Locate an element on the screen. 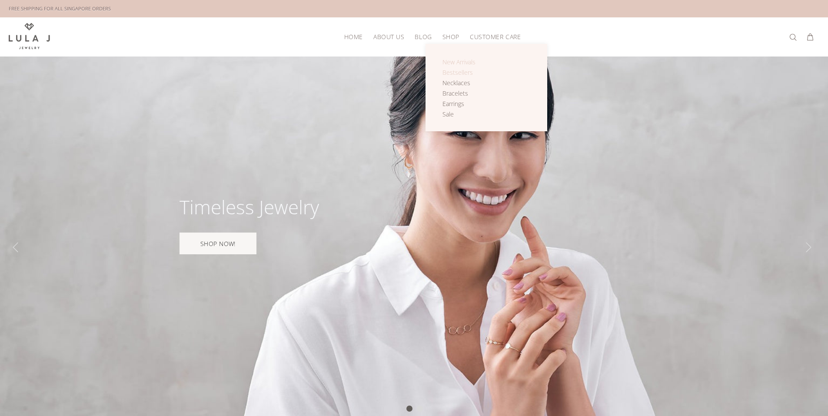 This screenshot has height=416, width=828. div: Timeless Jewelry is located at coordinates (249, 207).